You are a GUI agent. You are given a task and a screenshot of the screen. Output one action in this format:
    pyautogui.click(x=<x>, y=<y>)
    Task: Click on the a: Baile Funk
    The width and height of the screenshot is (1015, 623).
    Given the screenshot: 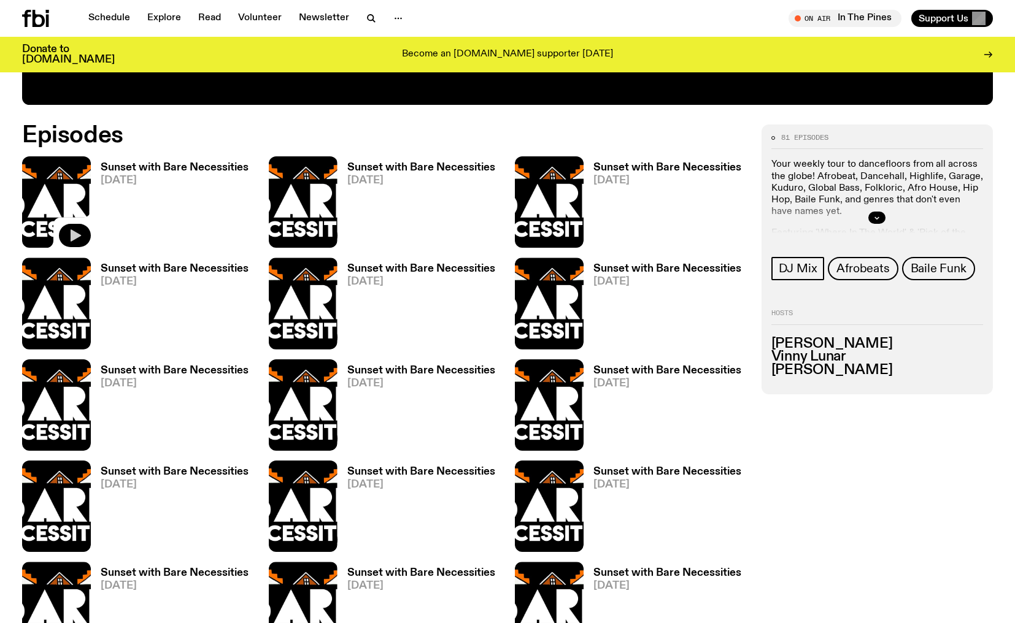 What is the action you would take?
    pyautogui.click(x=938, y=269)
    